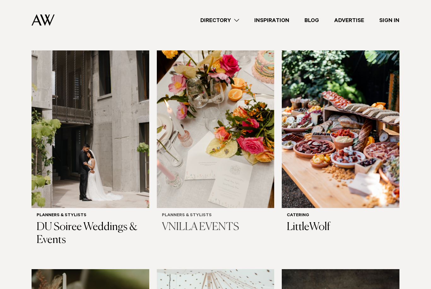  I want to click on a: Auckland Weddings Planners & Stylists | VNILLA EVENTS Planners & Stylists VNILLA EVENTS, so click(215, 145).